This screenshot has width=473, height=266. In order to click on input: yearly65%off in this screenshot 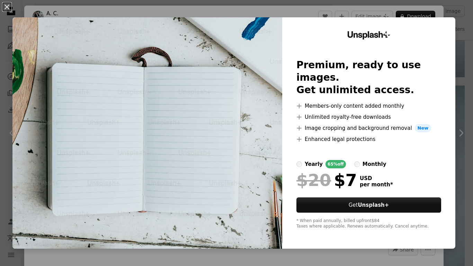, I will do `click(299, 164)`.